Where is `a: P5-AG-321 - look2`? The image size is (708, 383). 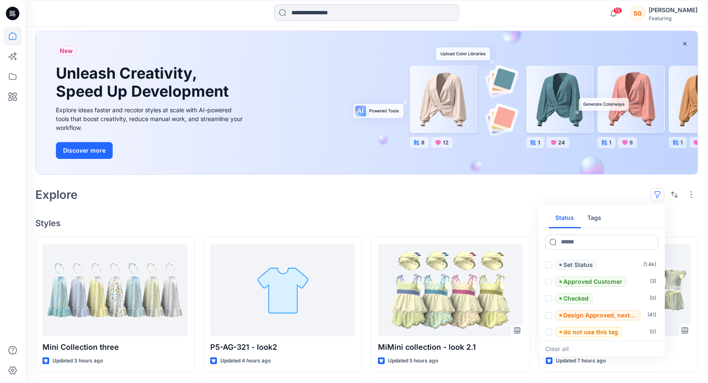
a: P5-AG-321 - look2 is located at coordinates (283, 290).